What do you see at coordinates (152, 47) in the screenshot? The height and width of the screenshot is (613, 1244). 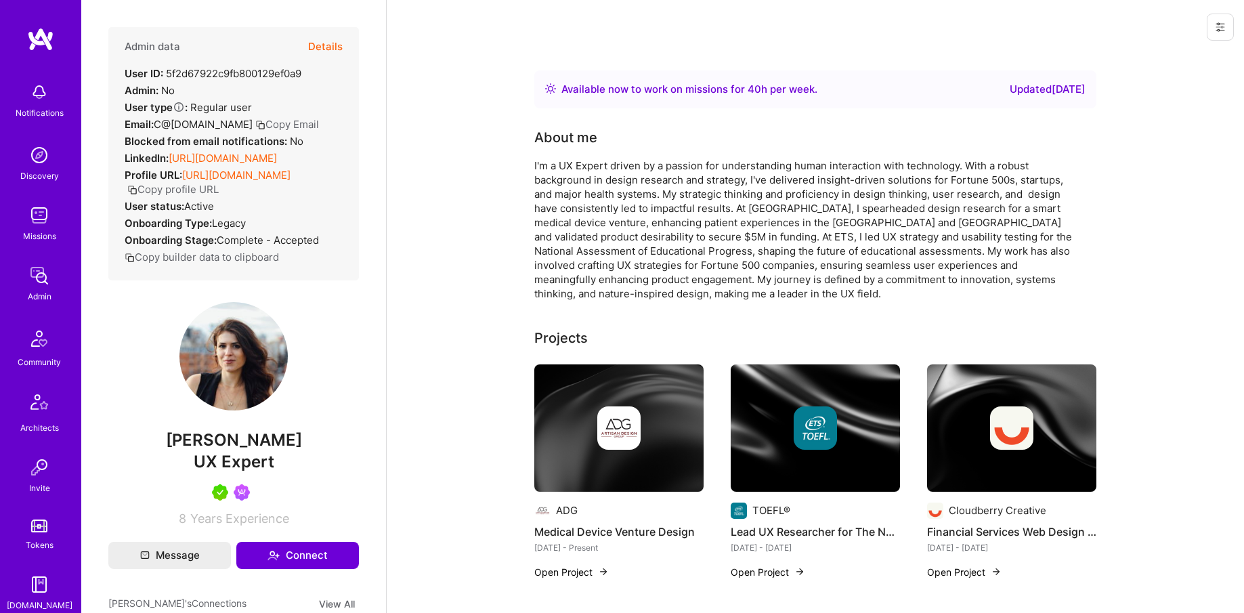 I see `h4: Admin data` at bounding box center [152, 47].